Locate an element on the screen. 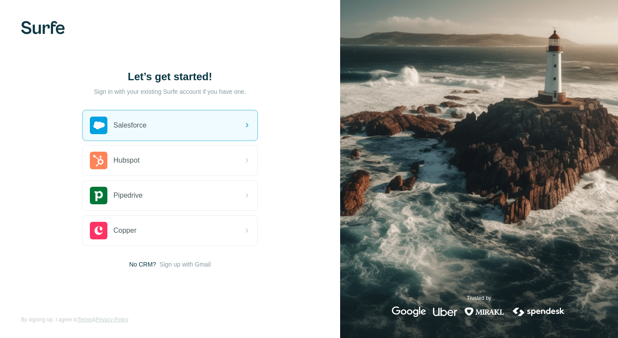  img: spendesk's logo is located at coordinates (539, 312).